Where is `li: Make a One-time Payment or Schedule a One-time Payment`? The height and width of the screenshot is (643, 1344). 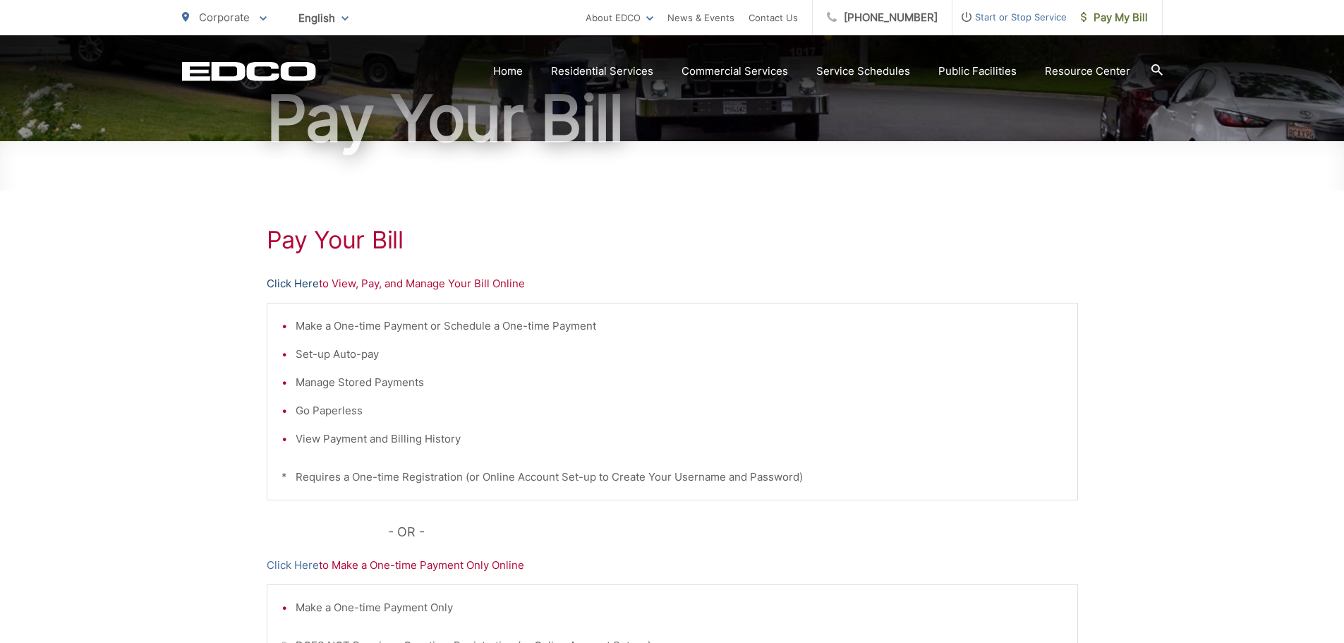 li: Make a One-time Payment or Schedule a One-time Payment is located at coordinates (679, 326).